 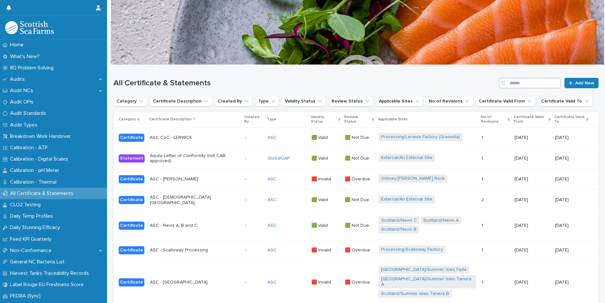 I want to click on p: Harvest Tanks Traceability Records, so click(x=51, y=273).